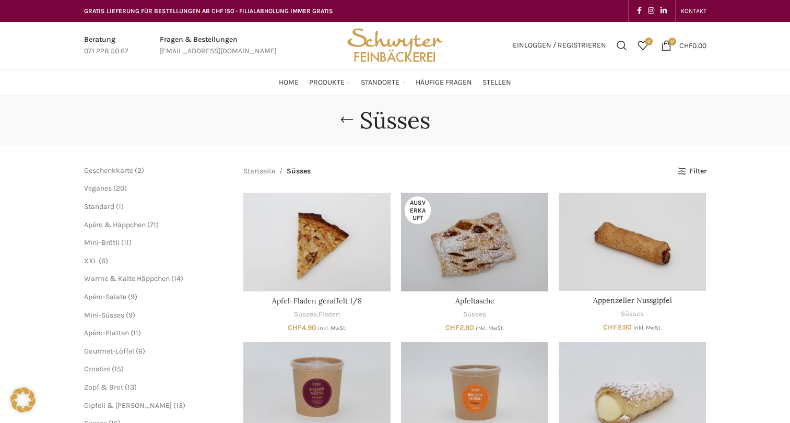 Image resolution: width=790 pixels, height=423 pixels. I want to click on a: Crostini, so click(97, 368).